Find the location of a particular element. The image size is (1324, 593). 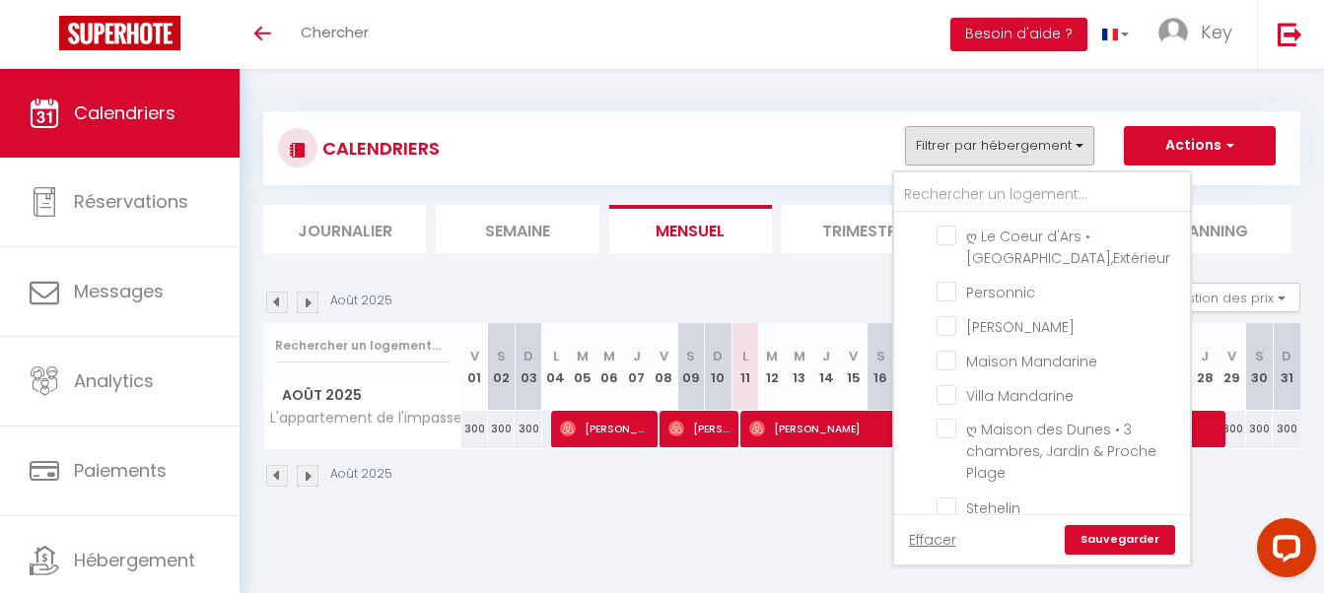

th: 09 is located at coordinates (690, 367).